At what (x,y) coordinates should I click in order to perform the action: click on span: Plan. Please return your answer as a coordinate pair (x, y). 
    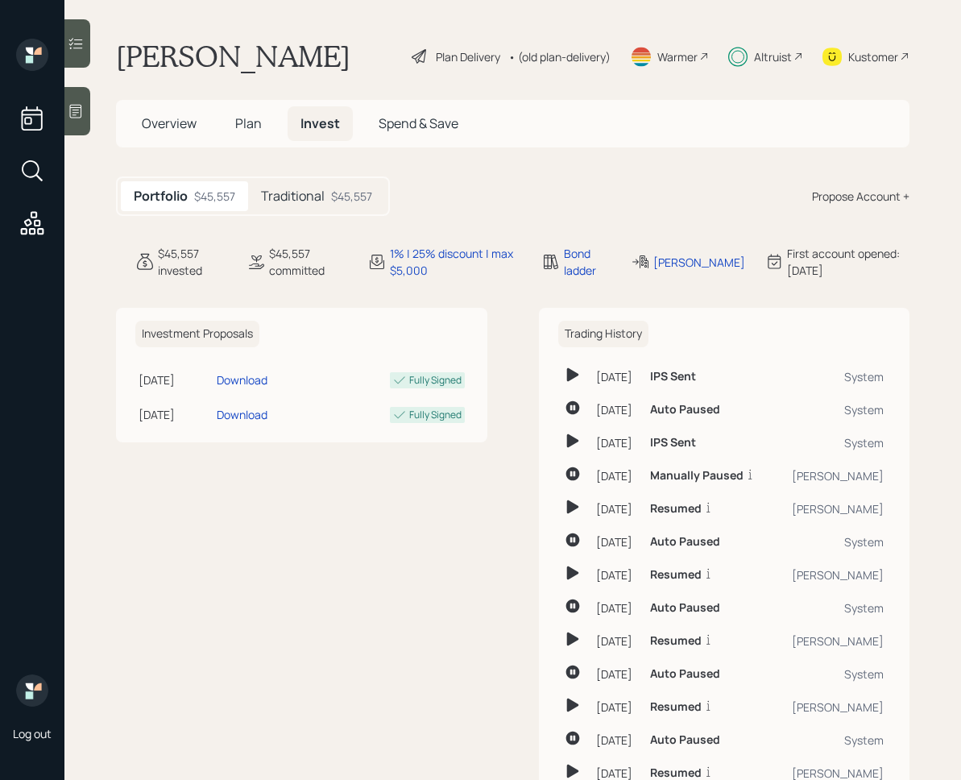
    Looking at the image, I should click on (248, 123).